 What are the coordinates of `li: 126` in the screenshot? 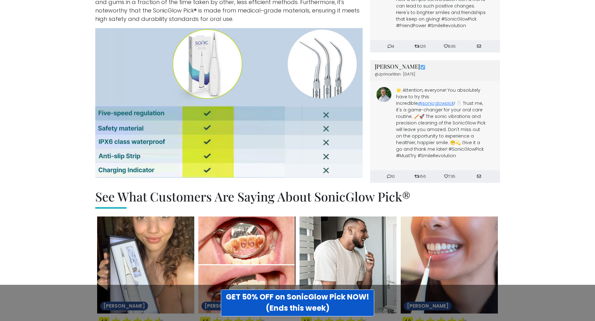 It's located at (420, 47).